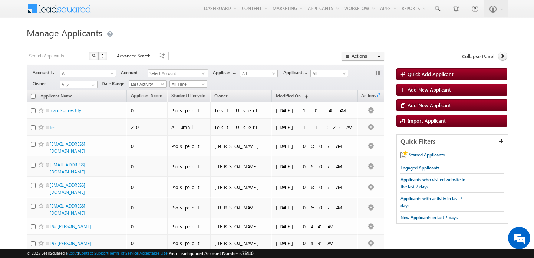 The height and width of the screenshot is (258, 534). I want to click on div: Alumni, so click(189, 127).